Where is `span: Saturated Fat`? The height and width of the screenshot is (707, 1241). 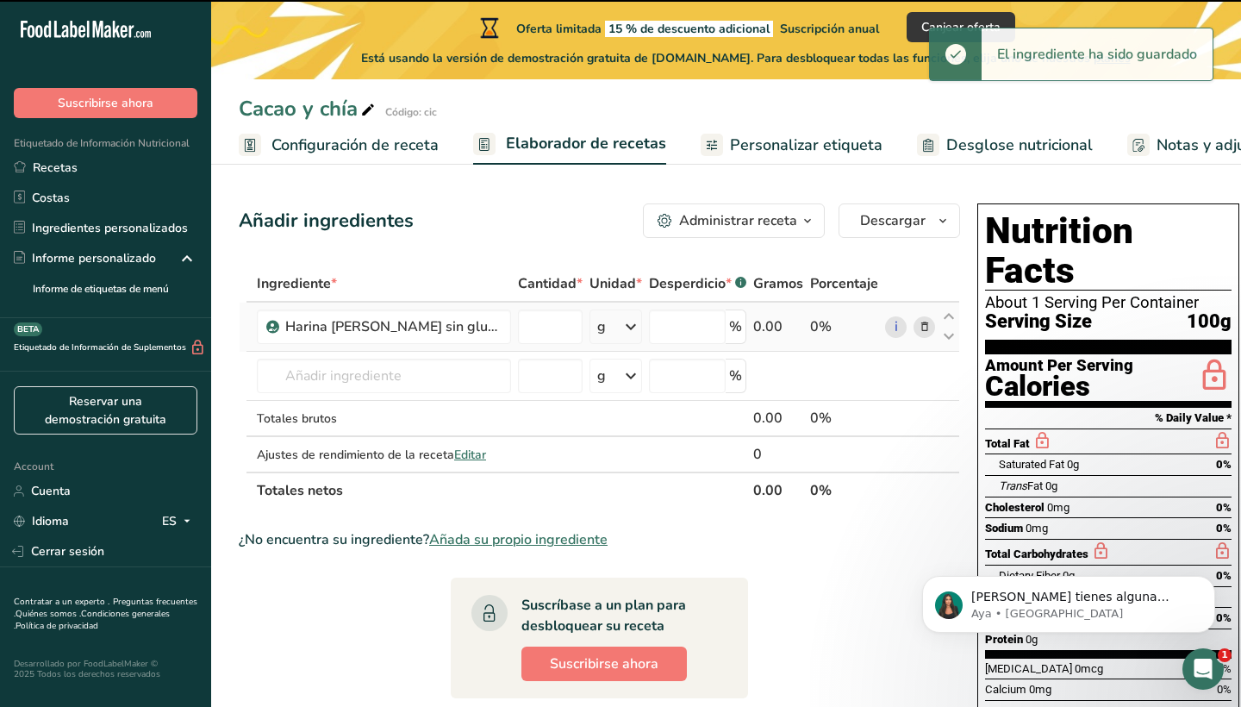
span: Saturated Fat is located at coordinates (1032, 464).